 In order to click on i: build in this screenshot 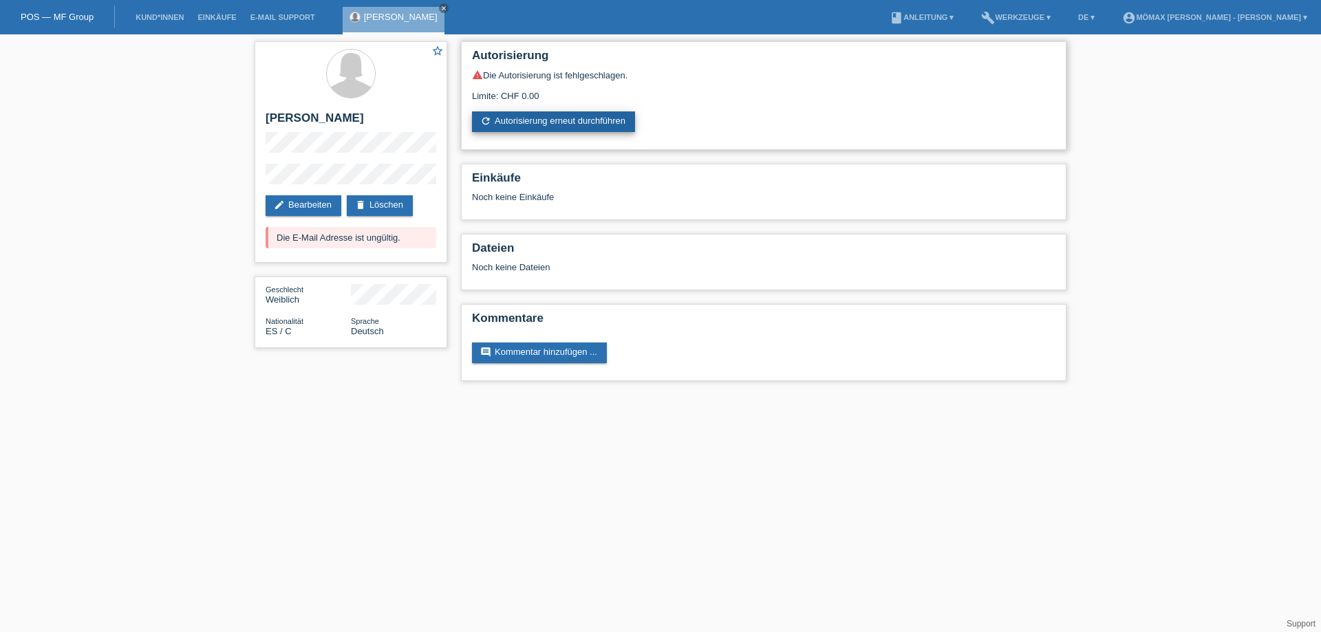, I will do `click(988, 18)`.